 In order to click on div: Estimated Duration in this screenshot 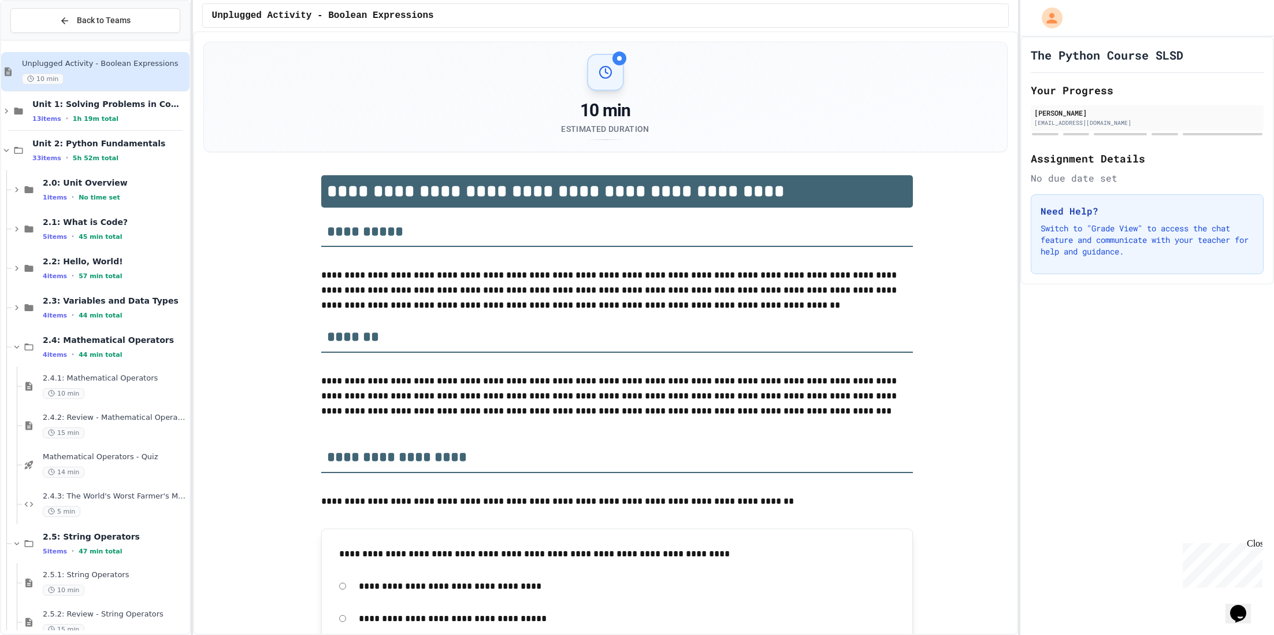, I will do `click(605, 129)`.